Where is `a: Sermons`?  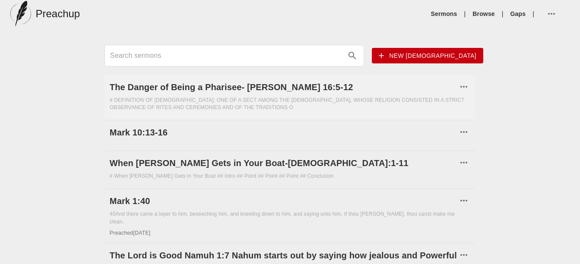 a: Sermons is located at coordinates (444, 14).